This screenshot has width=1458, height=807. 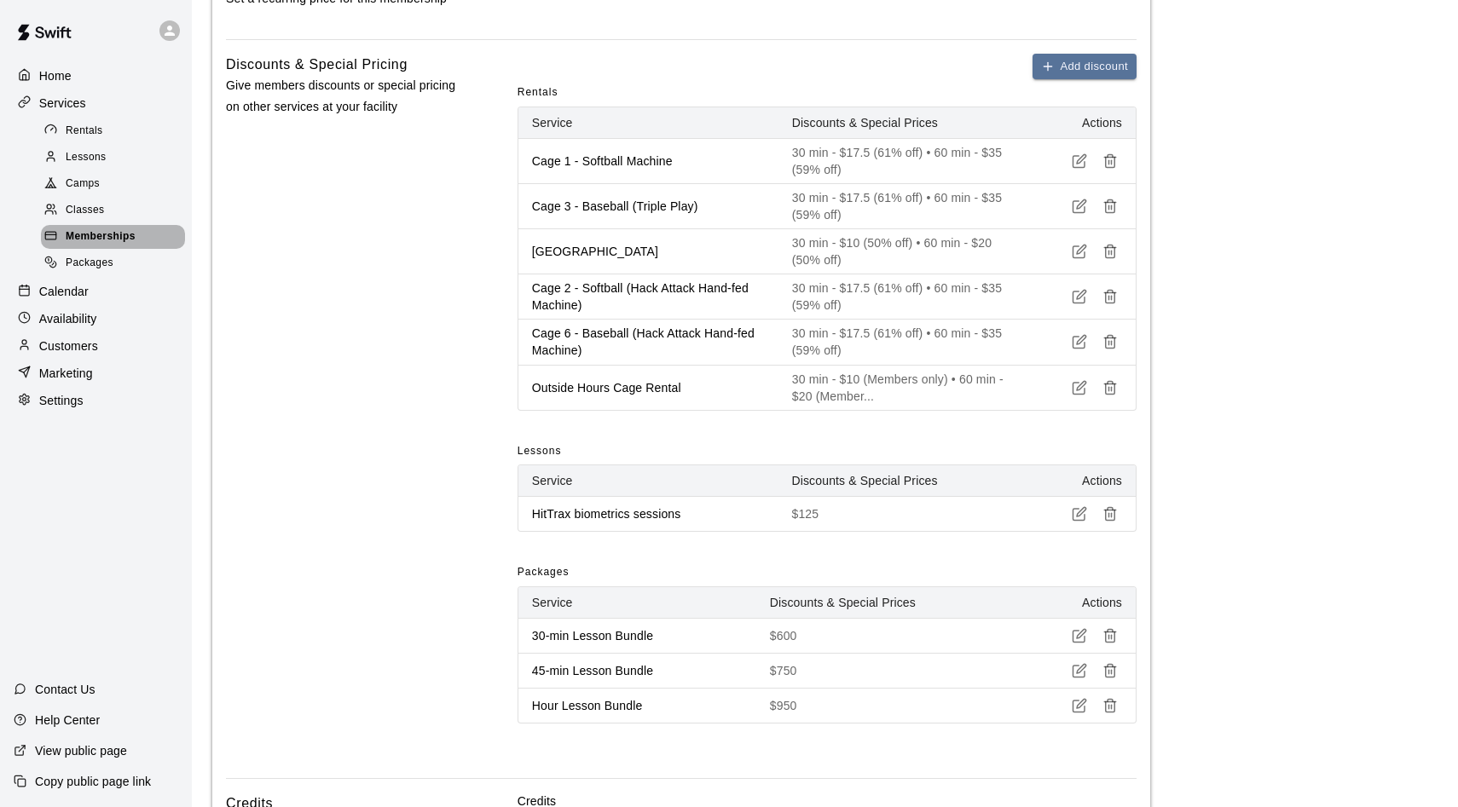 I want to click on div: Classes, so click(x=113, y=211).